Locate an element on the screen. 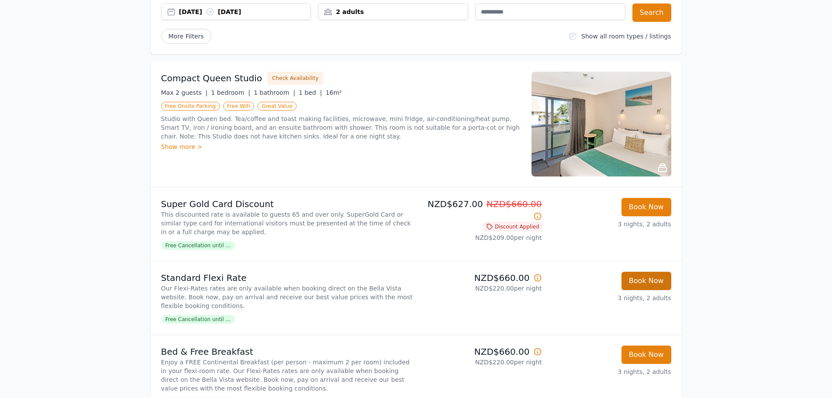  span: 16m² is located at coordinates (333, 93).